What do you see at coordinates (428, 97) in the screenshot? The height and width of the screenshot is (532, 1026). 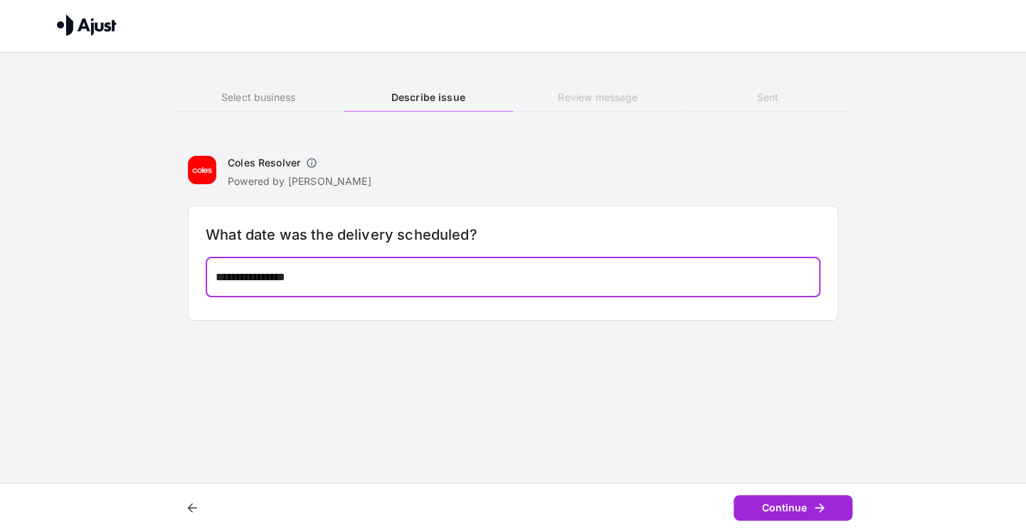 I see `h6: Describe issue` at bounding box center [428, 97].